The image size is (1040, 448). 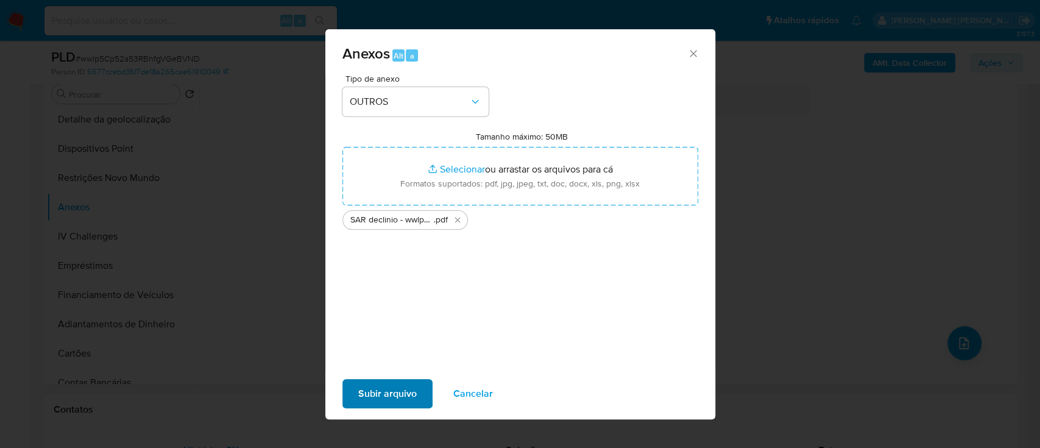 I want to click on span: Subir arquivo, so click(x=388, y=394).